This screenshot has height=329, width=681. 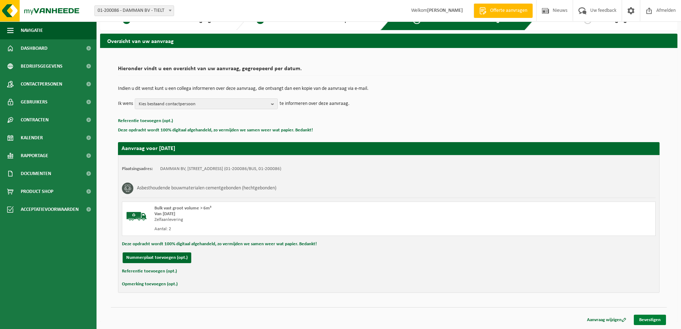 I want to click on h3: Asbesthoudende bouwmaterialen cementgebonden (hechtgebonden), so click(x=207, y=188).